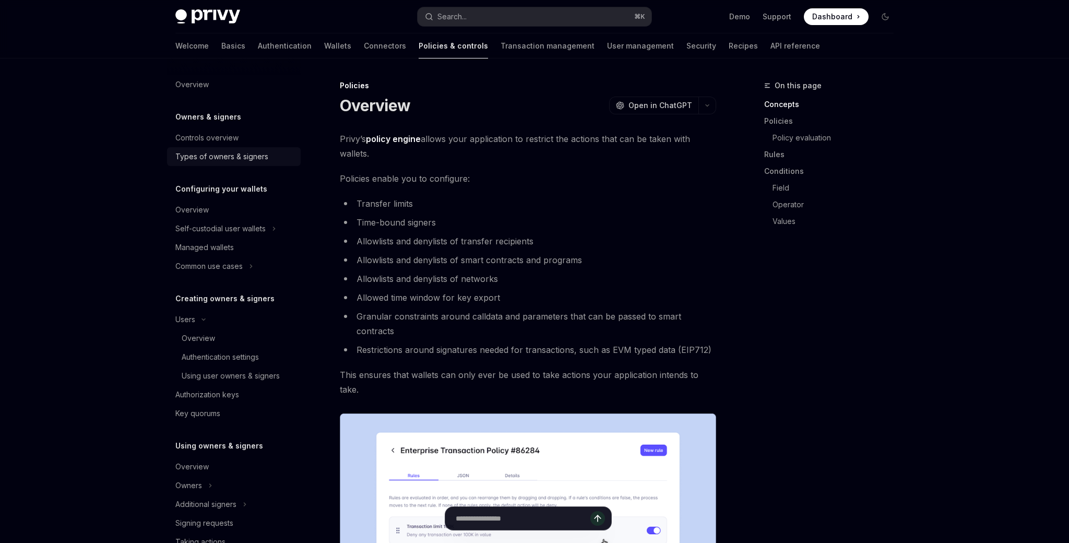 The height and width of the screenshot is (543, 1069). What do you see at coordinates (234, 357) in the screenshot?
I see `a: Authentication settings` at bounding box center [234, 357].